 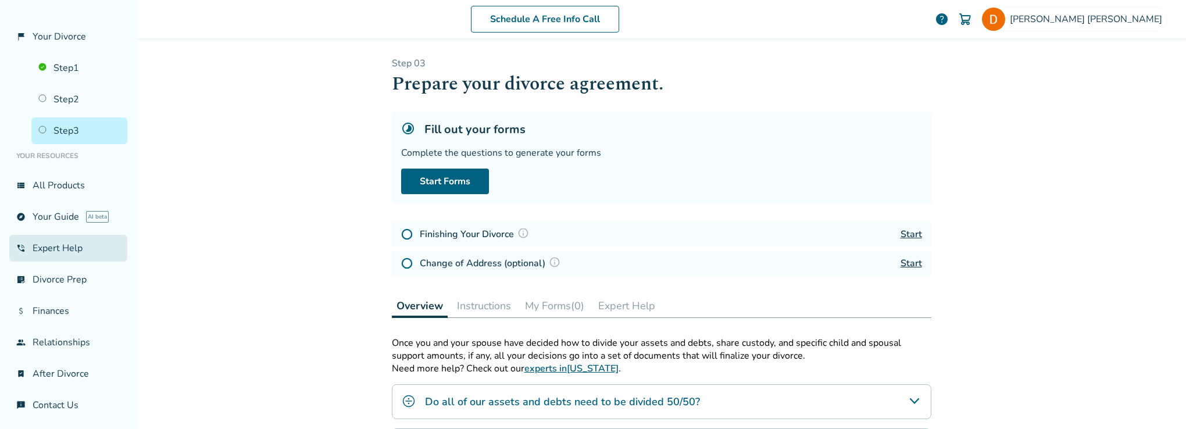 I want to click on h4: Change of Address (optional), so click(x=492, y=263).